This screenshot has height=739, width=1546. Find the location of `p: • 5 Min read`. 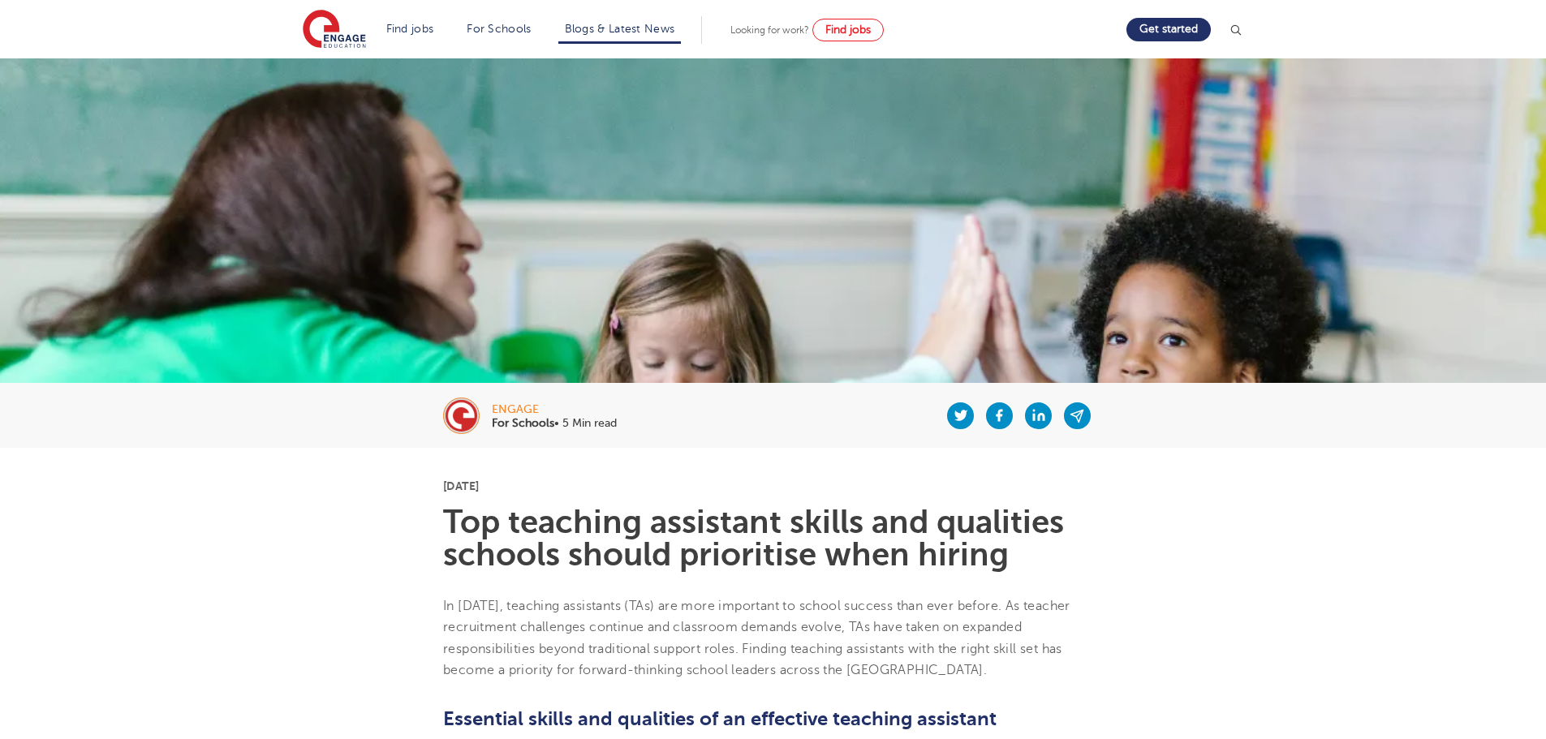

p: • 5 Min read is located at coordinates (554, 423).